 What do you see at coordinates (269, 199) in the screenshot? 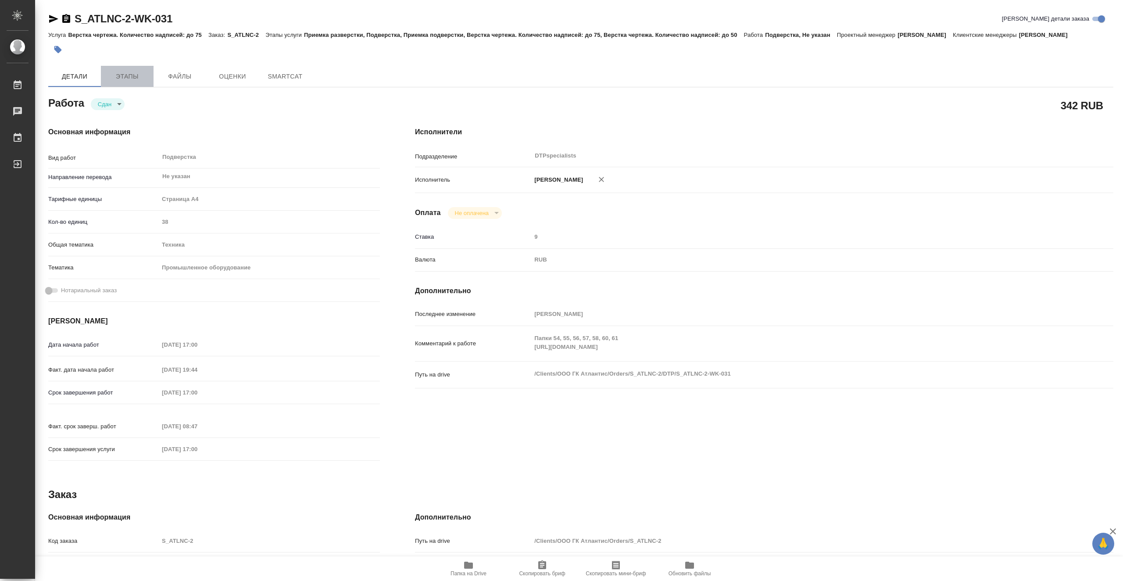
I see `div: Страница А4` at bounding box center [269, 199].